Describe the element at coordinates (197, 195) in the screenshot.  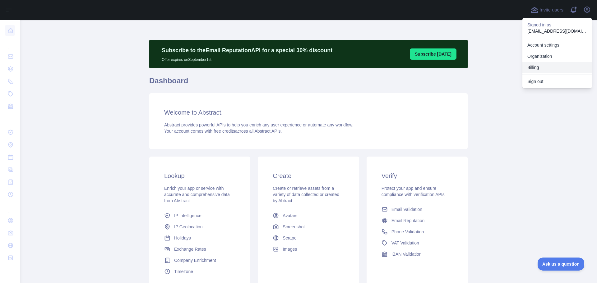
I see `span: Enrich your app or service with accurate and comprehensive data from Abstract` at that location.